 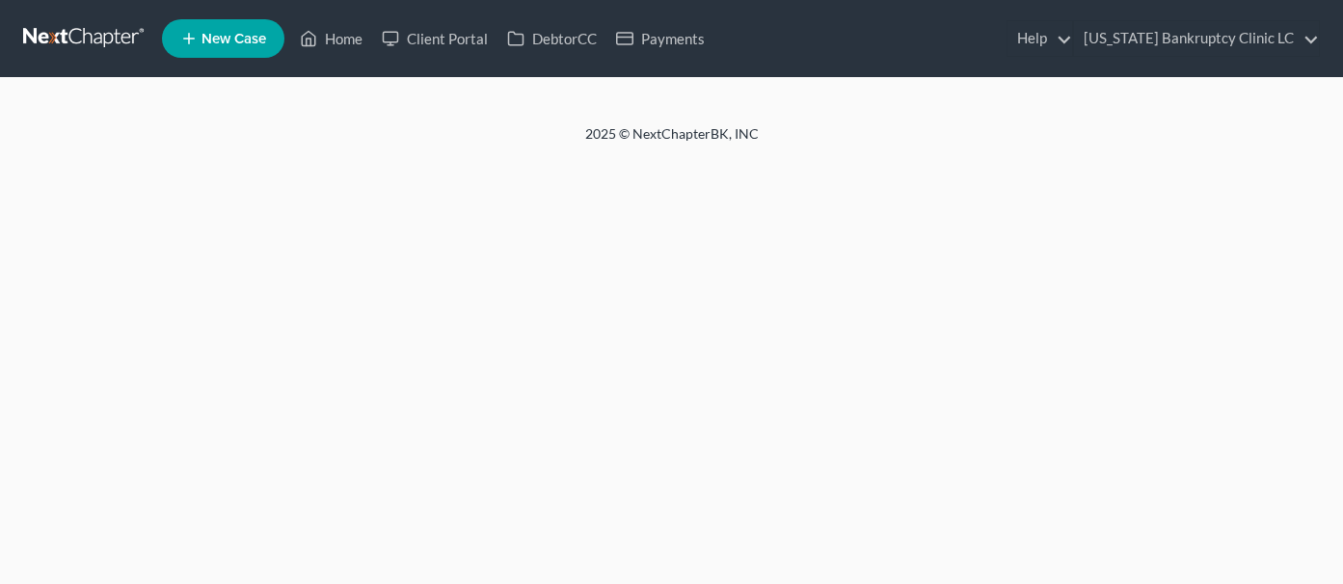 I want to click on a: DebtorCC, so click(x=551, y=39).